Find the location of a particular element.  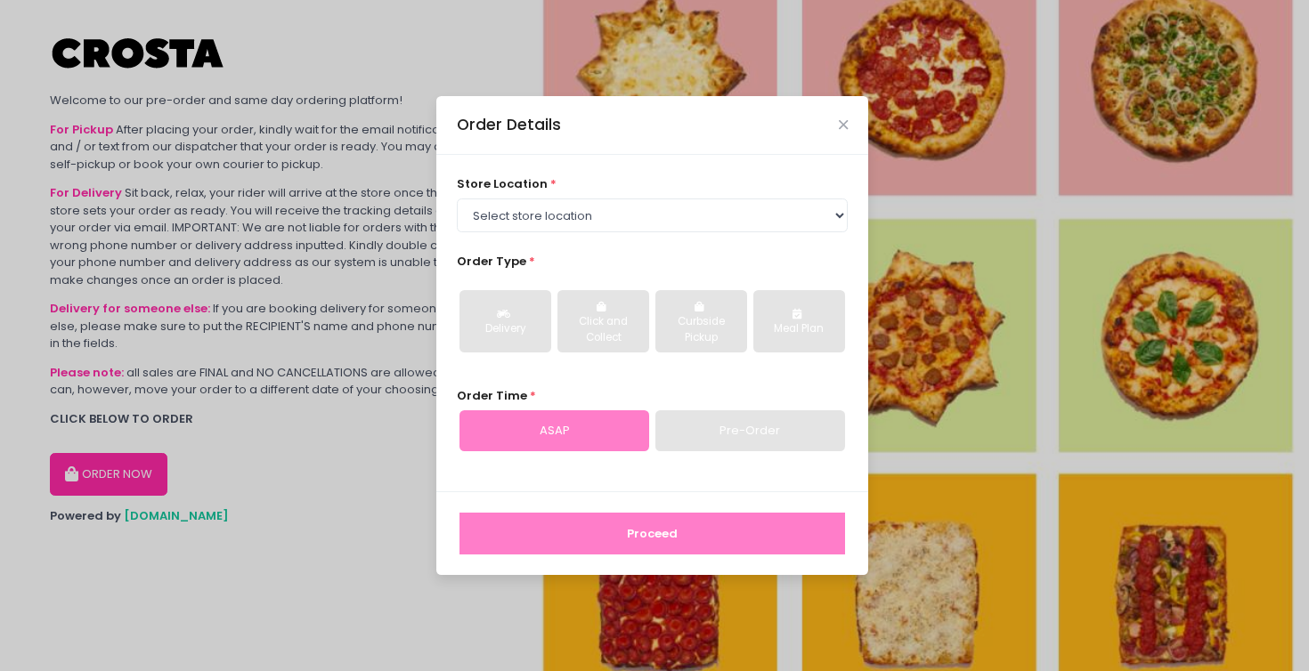

button: Proceed is located at coordinates (652, 534).